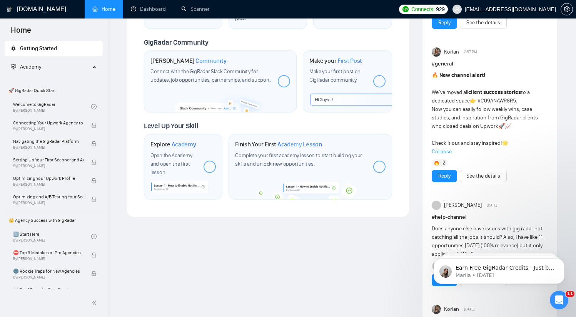  Describe the element at coordinates (570, 294) in the screenshot. I see `span: 11` at that location.